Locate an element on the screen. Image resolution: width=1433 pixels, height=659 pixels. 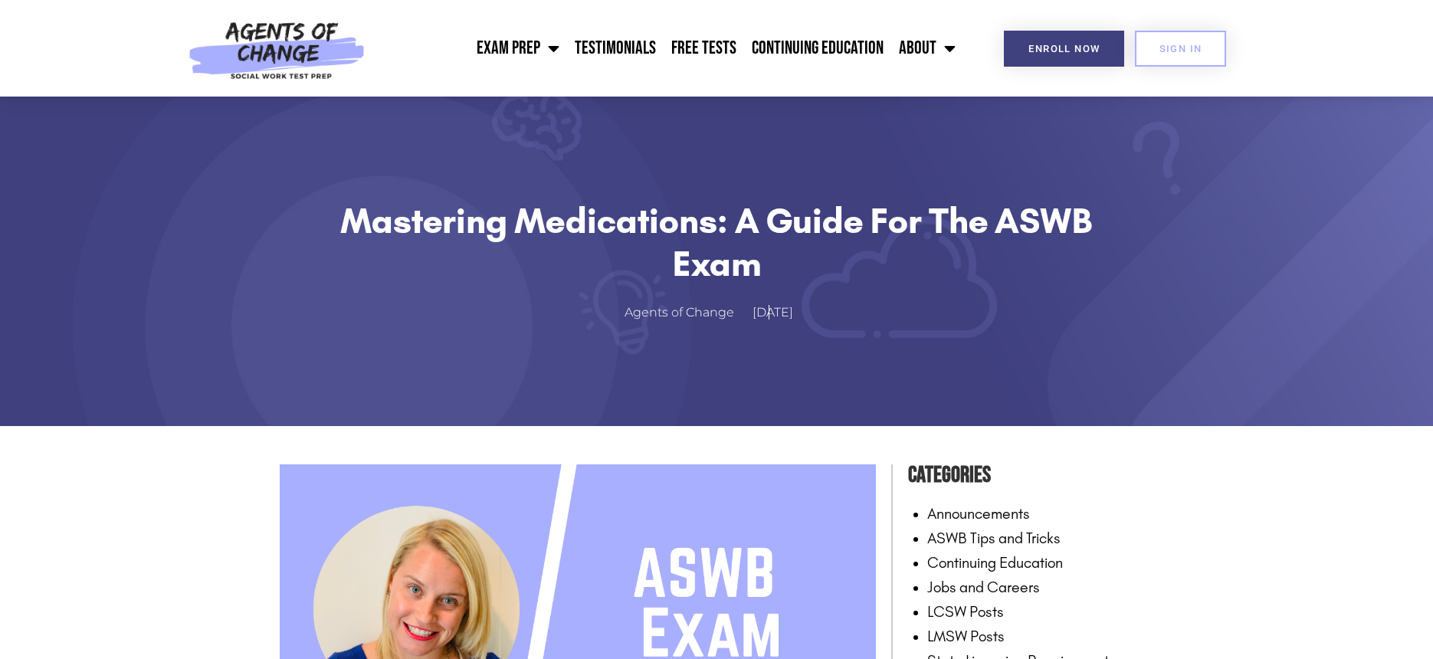
a: About is located at coordinates (927, 48).